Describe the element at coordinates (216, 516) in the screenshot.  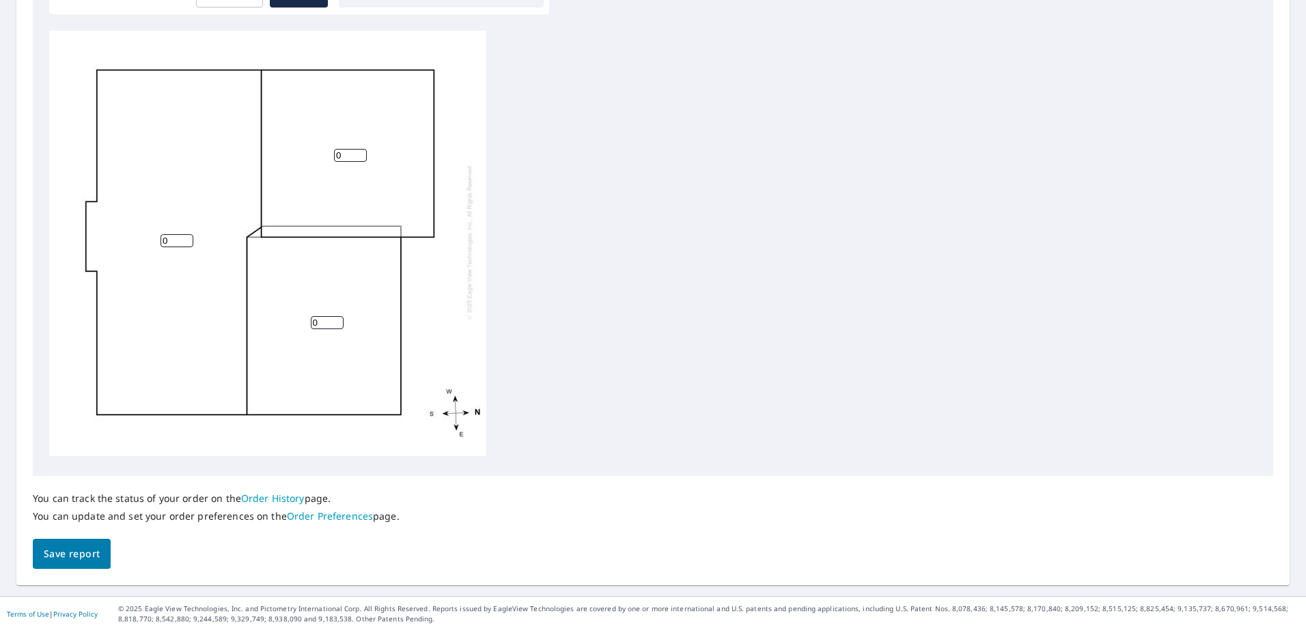
I see `p: You can update and set your order preferences on the page.` at that location.